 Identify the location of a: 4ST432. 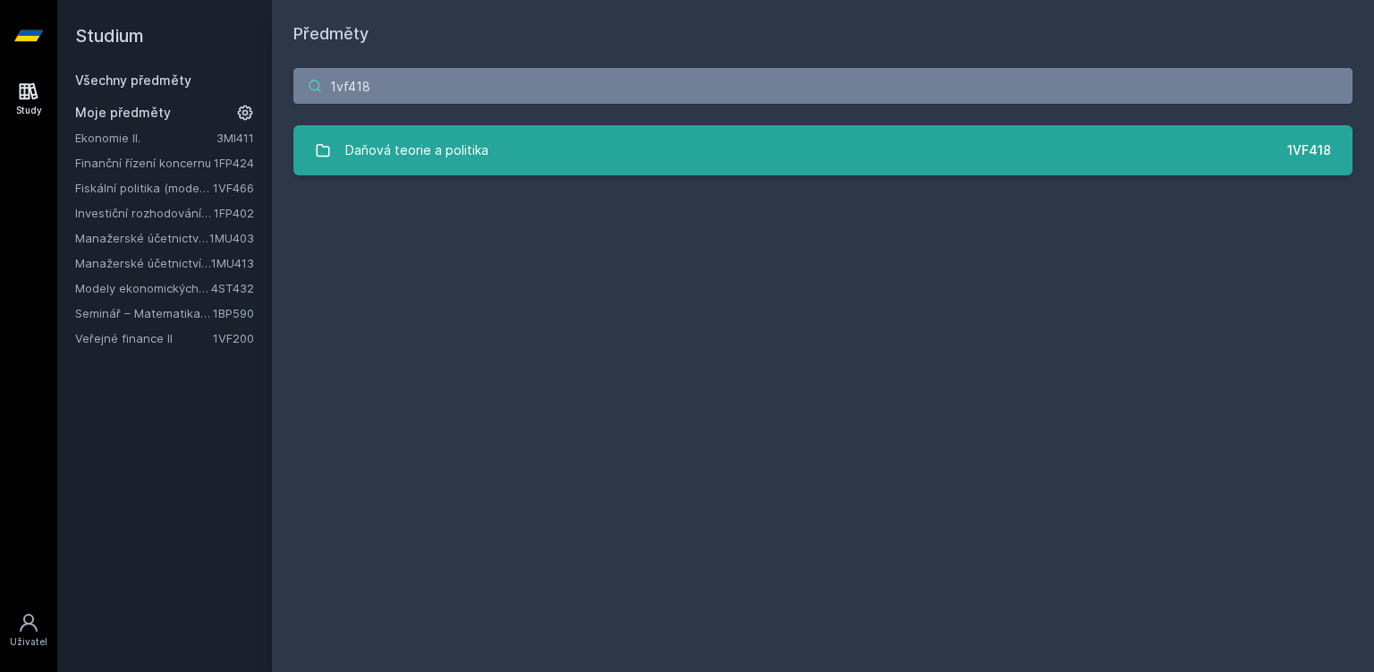
(233, 288).